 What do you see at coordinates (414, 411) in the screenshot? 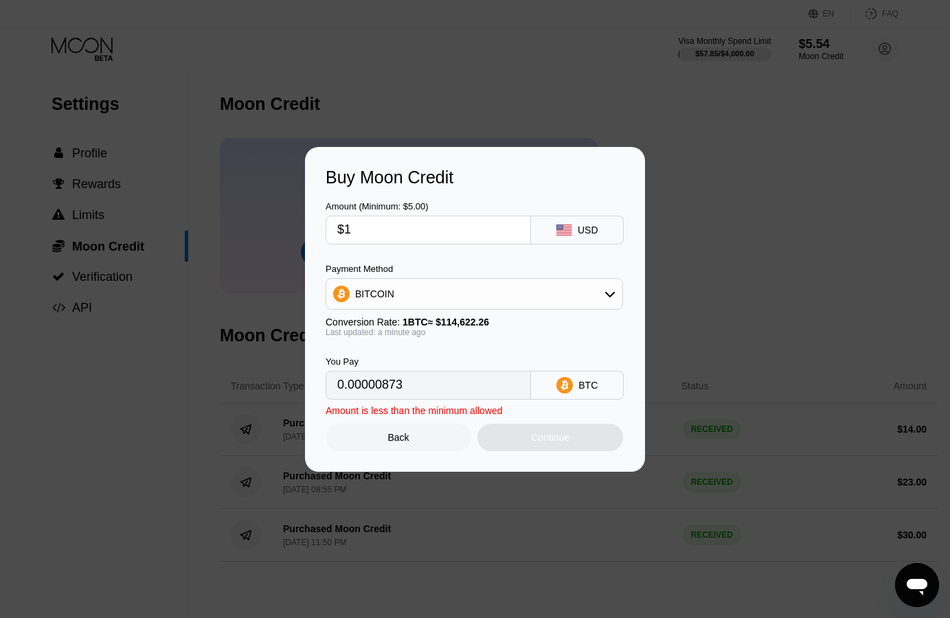
I see `div: Amount is less than the minimum allowed` at bounding box center [414, 411].